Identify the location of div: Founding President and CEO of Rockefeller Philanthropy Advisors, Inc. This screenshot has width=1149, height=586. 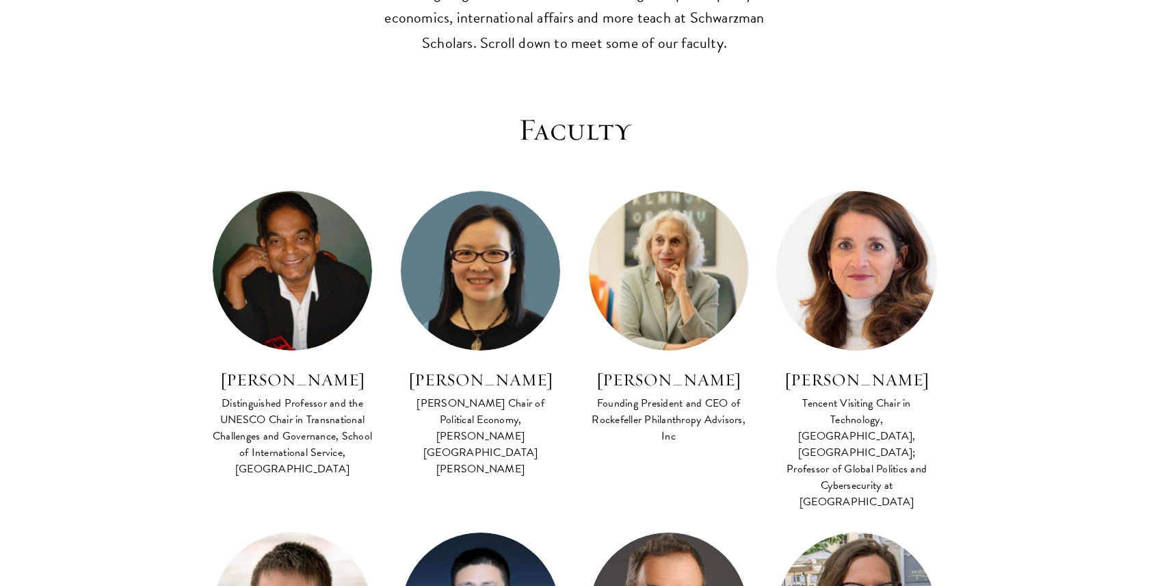
(668, 419).